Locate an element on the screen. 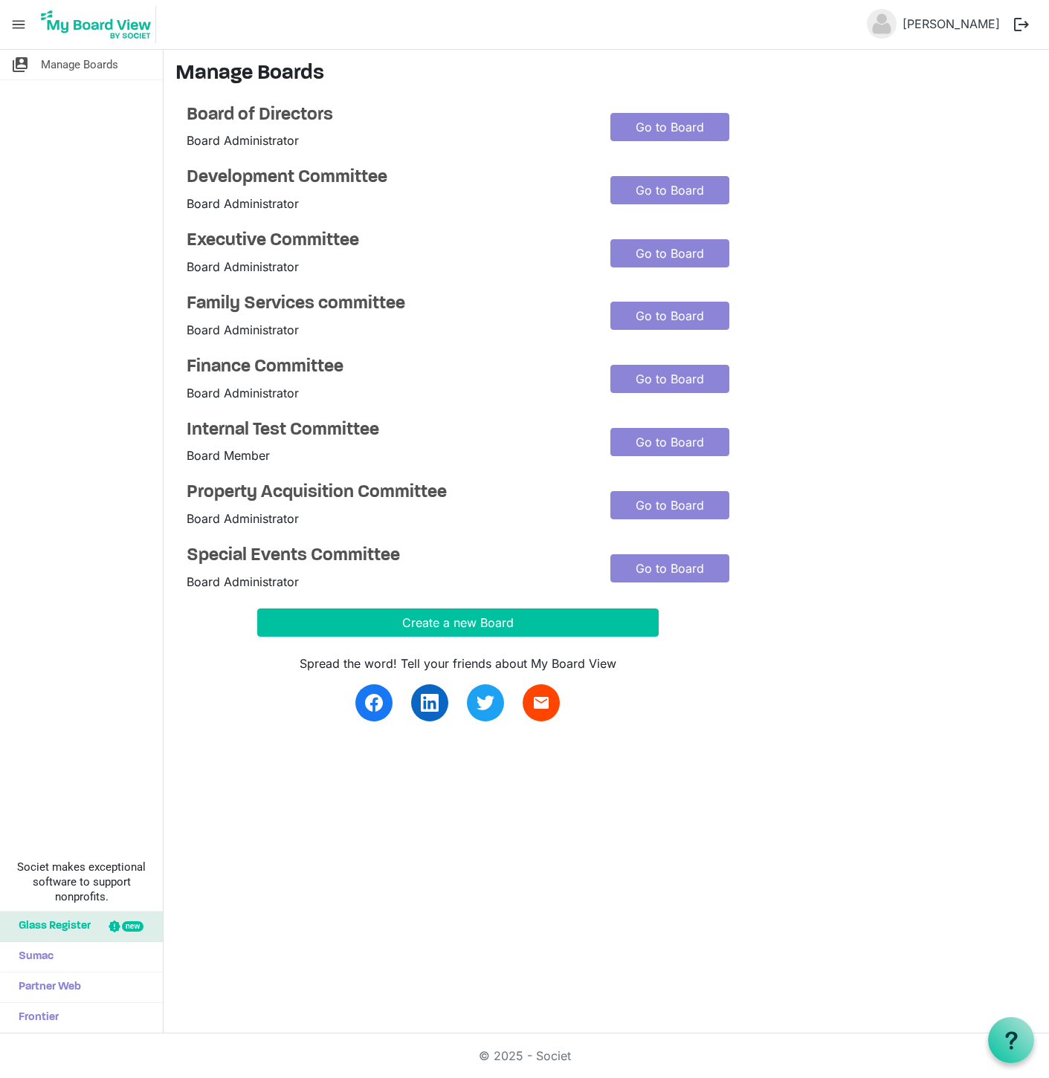  div: Spread the word! Tell your friends about My Board View is located at coordinates (458, 664).